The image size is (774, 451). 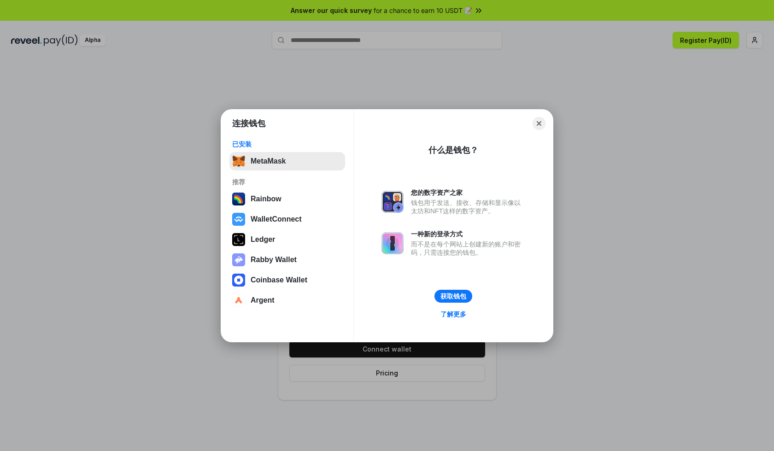 What do you see at coordinates (287, 300) in the screenshot?
I see `button: Argent` at bounding box center [287, 300].